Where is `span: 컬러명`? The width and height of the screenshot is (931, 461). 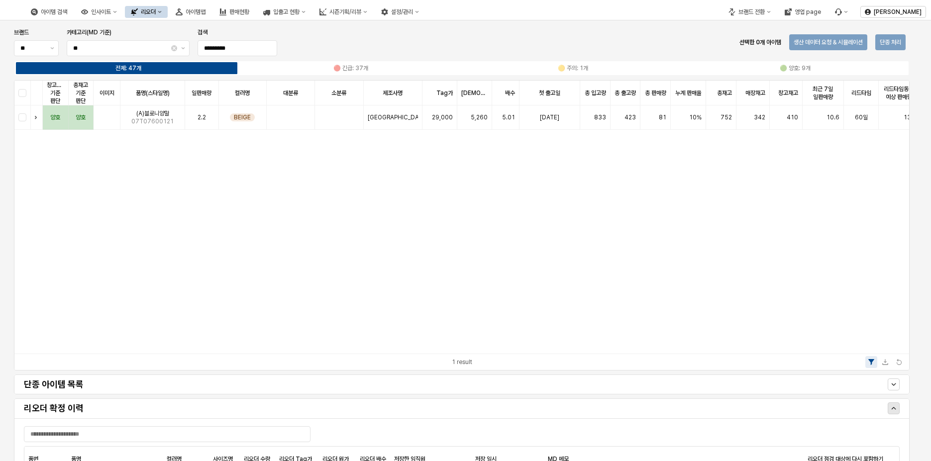
span: 컬러명 is located at coordinates (242, 93).